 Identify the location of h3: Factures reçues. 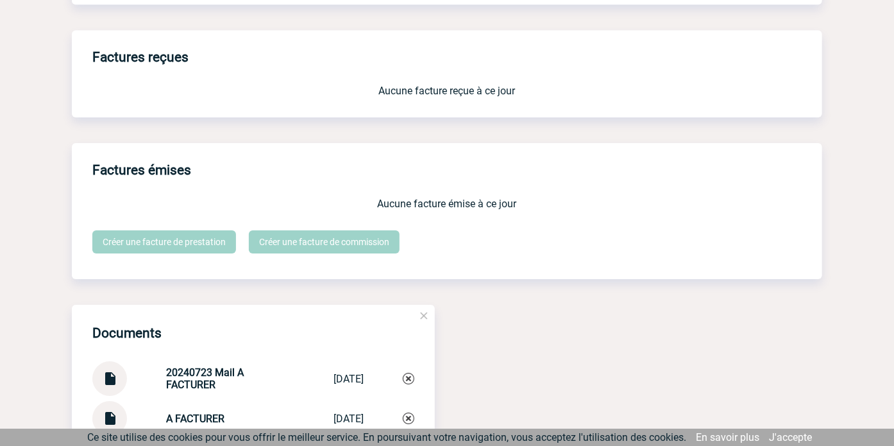
(457, 57).